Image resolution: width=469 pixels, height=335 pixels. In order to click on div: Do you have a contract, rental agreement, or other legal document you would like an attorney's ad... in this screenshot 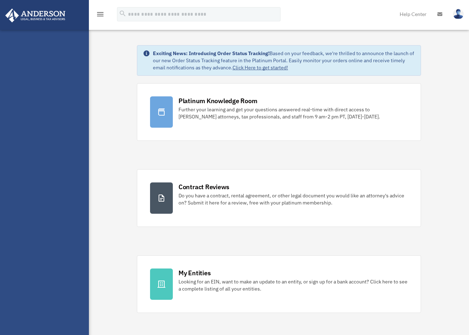, I will do `click(293, 199)`.